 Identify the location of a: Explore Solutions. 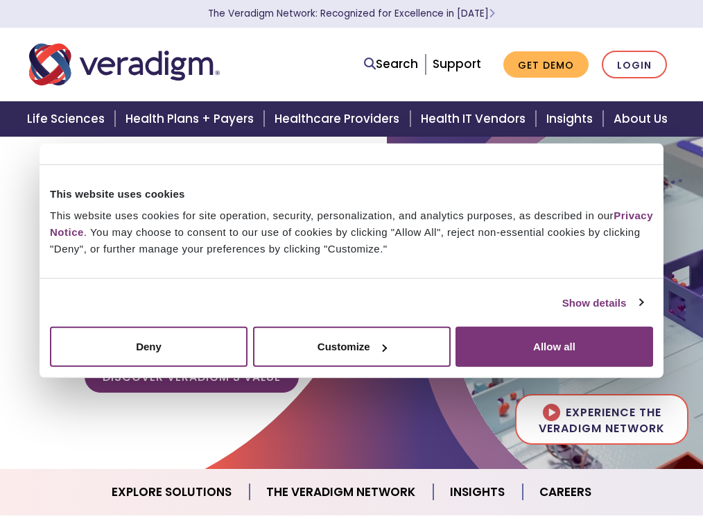
(172, 492).